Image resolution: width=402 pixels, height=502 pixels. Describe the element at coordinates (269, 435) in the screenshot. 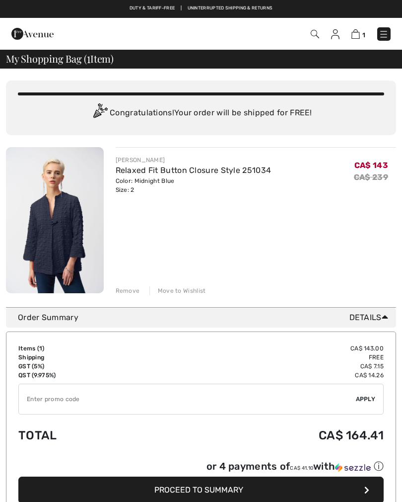

I see `td: CA$ 164.41` at that location.